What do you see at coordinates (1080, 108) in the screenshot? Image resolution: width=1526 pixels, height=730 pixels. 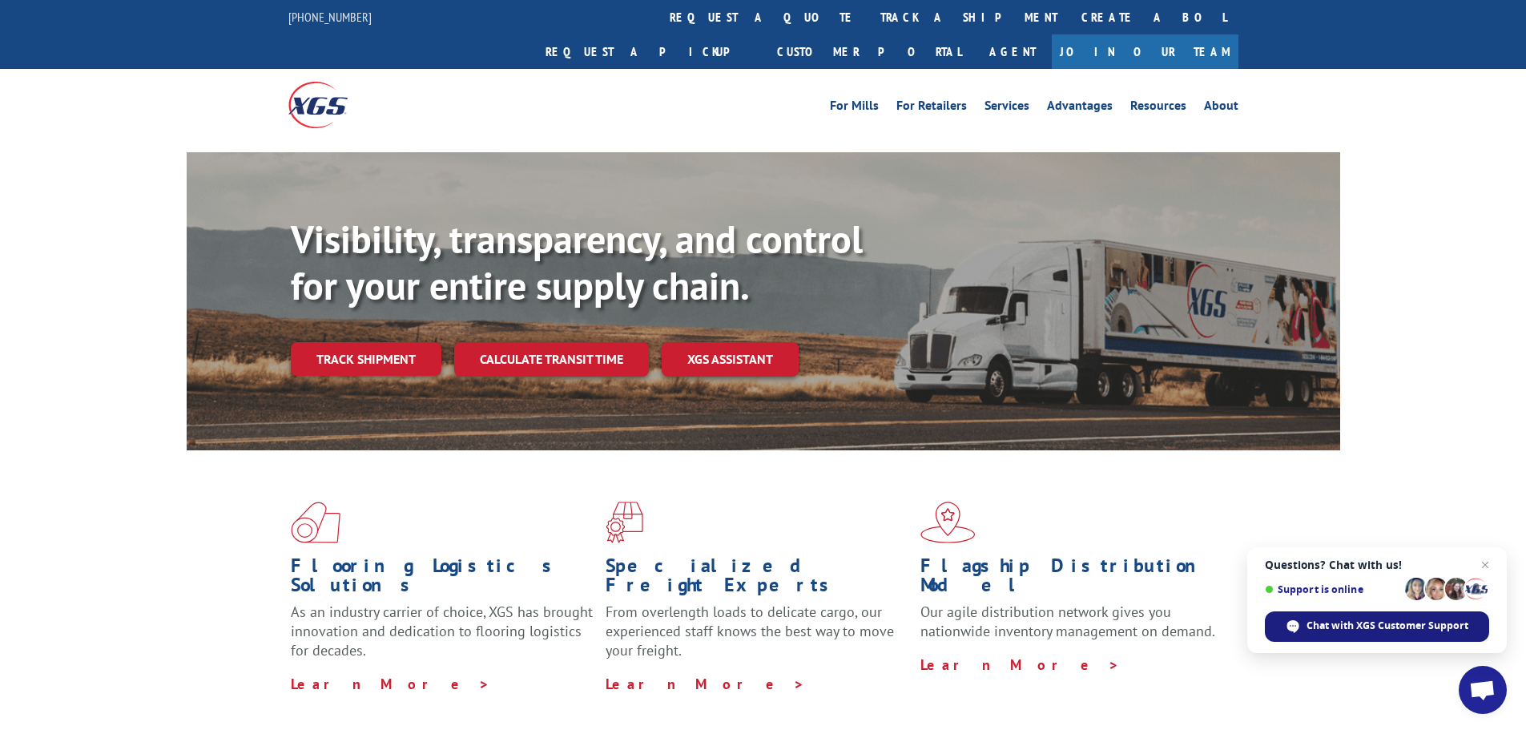 I see `a: Advantages` at bounding box center [1080, 108].